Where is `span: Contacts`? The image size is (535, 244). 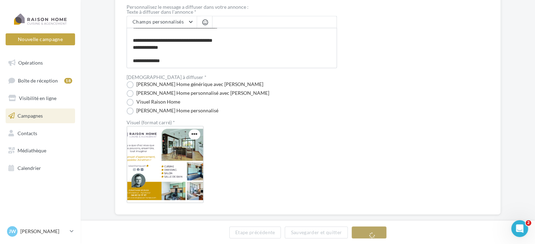
span: Contacts is located at coordinates (27, 132).